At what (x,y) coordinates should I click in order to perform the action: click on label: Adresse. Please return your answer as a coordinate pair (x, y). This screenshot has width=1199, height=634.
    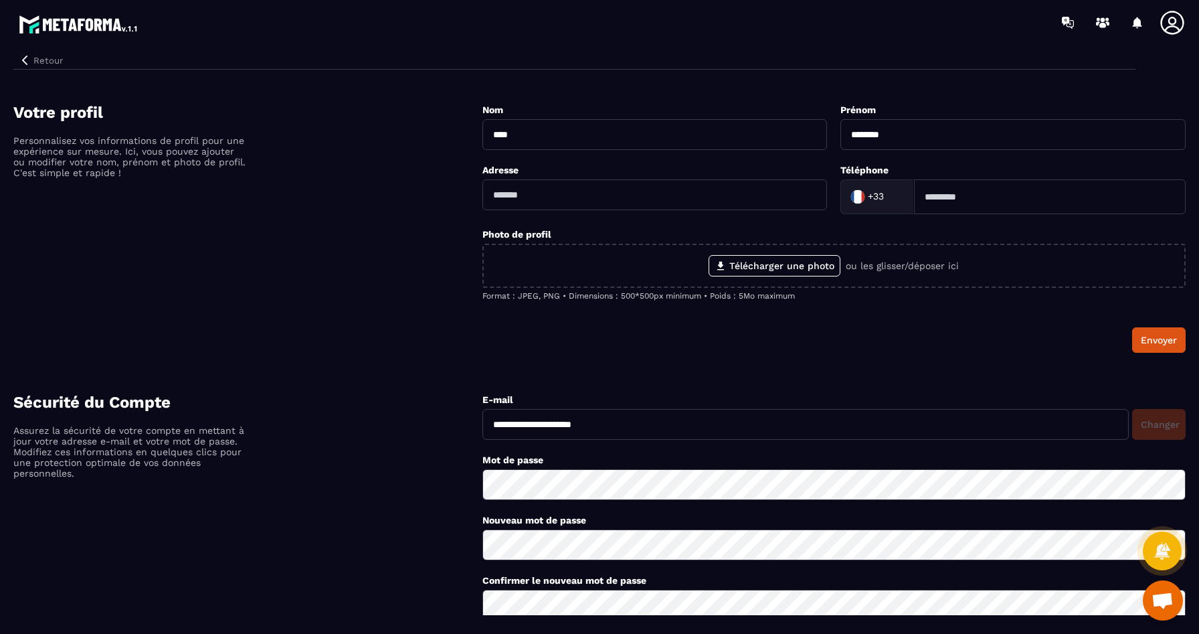
    Looking at the image, I should click on (501, 170).